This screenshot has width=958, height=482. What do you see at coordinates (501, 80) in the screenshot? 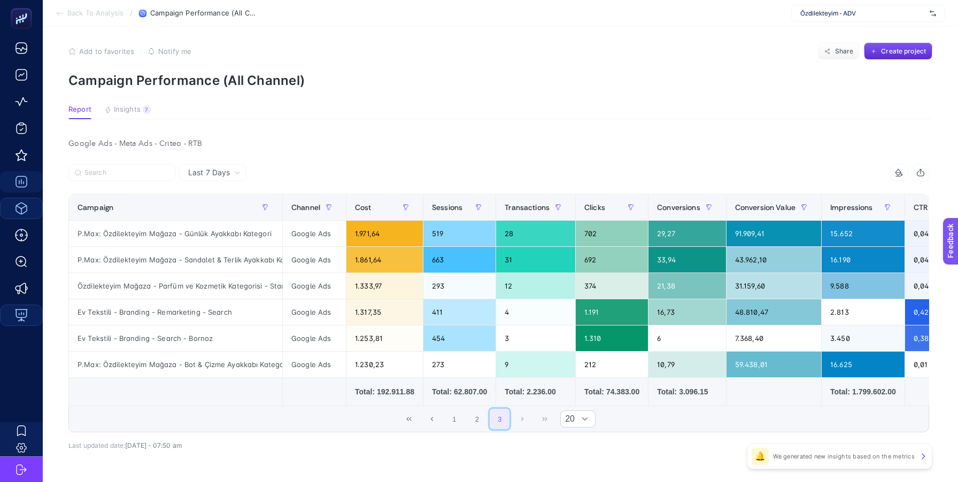
I see `p: Campaign Performance (All Channel)` at bounding box center [501, 80].